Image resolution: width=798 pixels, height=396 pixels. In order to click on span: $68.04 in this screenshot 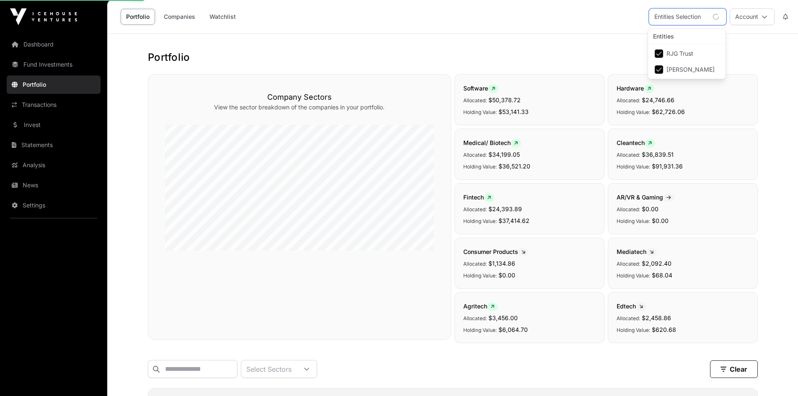, I will do `click(662, 275)`.